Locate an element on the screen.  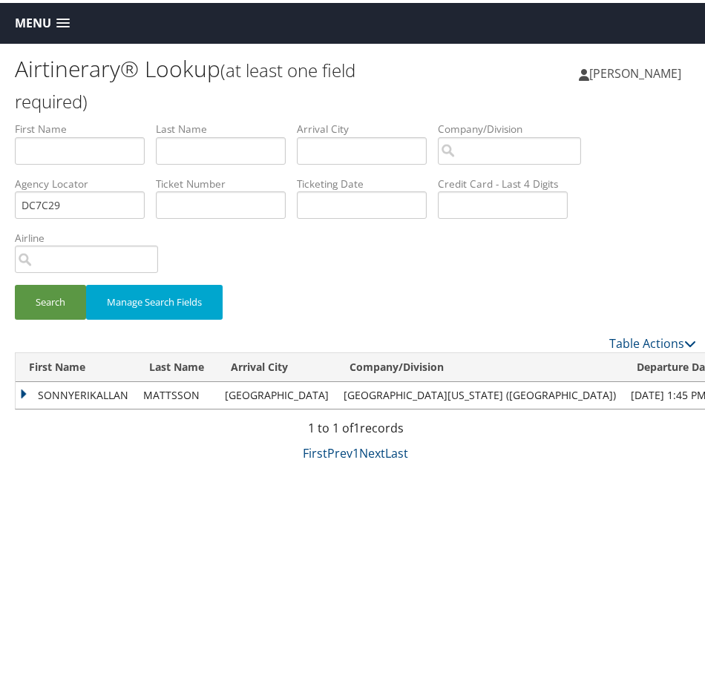
th: First Name: activate to sort column ascending is located at coordinates (76, 364).